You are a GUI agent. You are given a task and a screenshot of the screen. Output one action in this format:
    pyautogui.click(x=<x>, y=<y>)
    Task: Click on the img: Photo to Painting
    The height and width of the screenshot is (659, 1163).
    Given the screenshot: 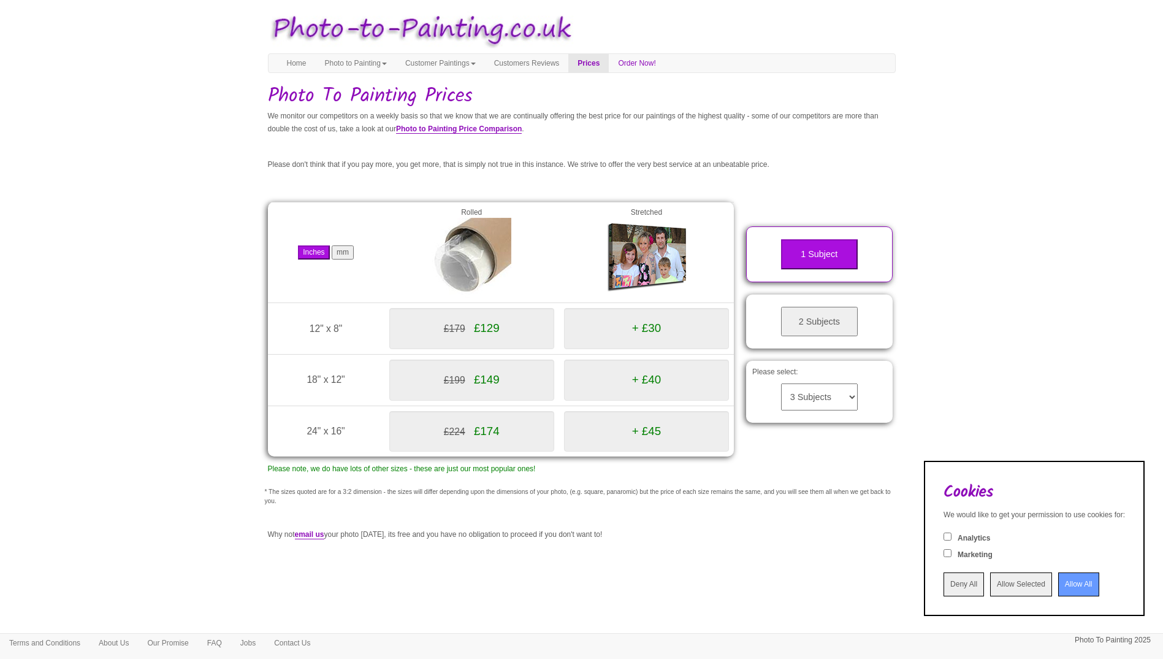 What is the action you would take?
    pyautogui.click(x=419, y=29)
    